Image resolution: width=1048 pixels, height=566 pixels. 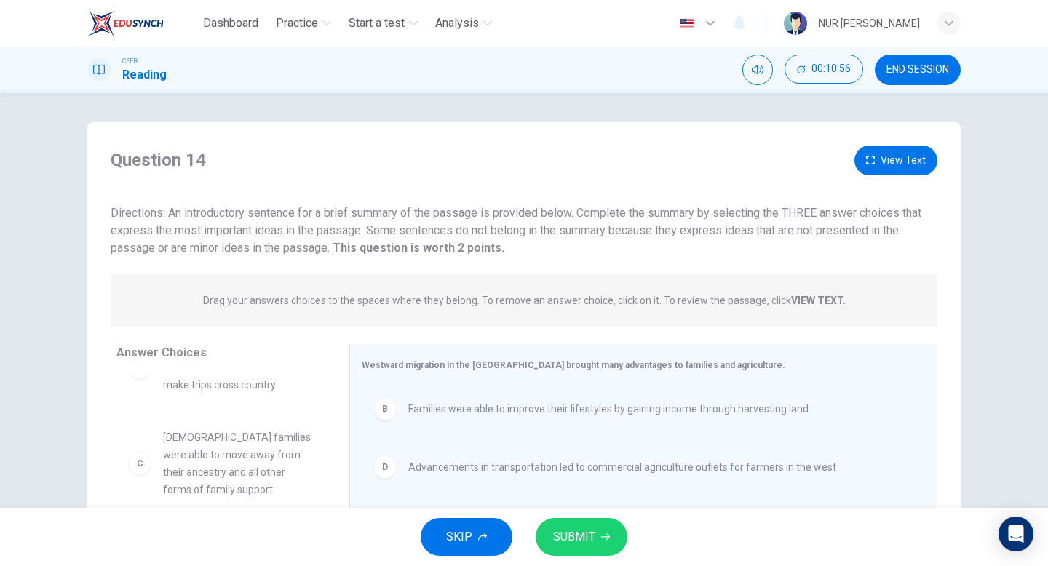 What do you see at coordinates (574, 537) in the screenshot?
I see `span: SUBMIT` at bounding box center [574, 537].